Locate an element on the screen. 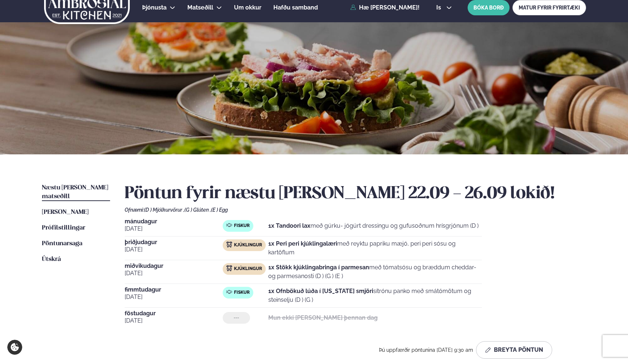 The width and height of the screenshot is (628, 362). span: (D ) Mjólkurvörur , is located at coordinates (164, 210).